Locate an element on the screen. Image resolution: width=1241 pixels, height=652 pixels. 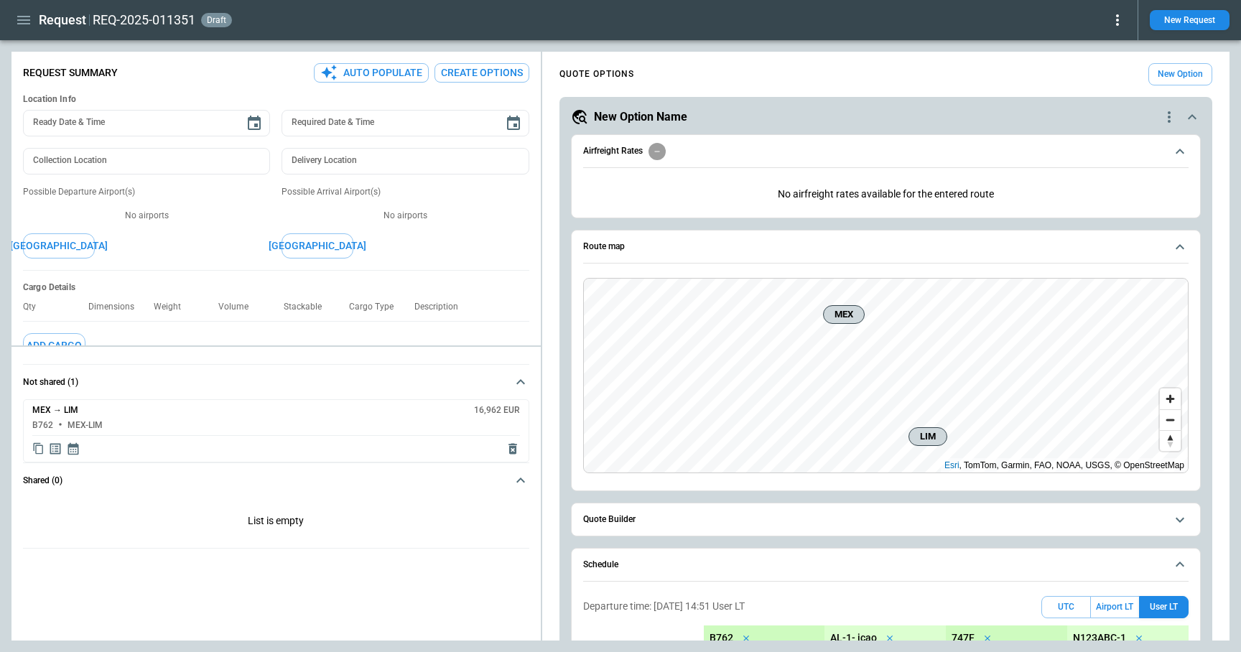
button: UTC is located at coordinates (1065, 607).